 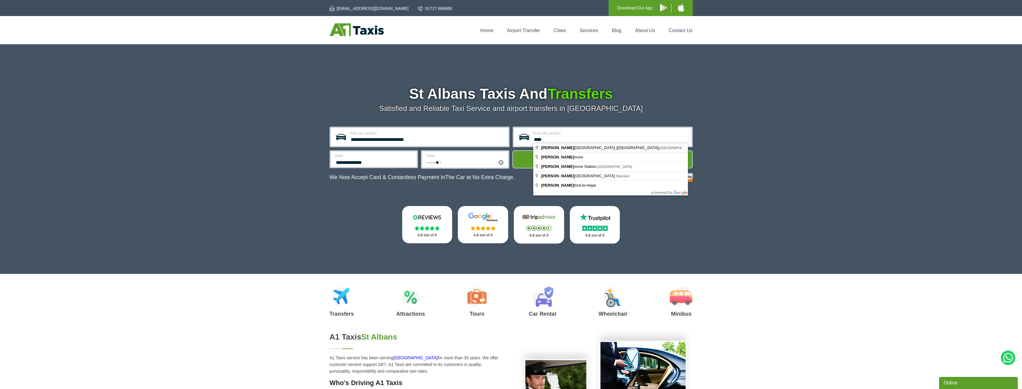 What do you see at coordinates (342, 297) in the screenshot?
I see `img: Airport Transfers` at bounding box center [342, 297].